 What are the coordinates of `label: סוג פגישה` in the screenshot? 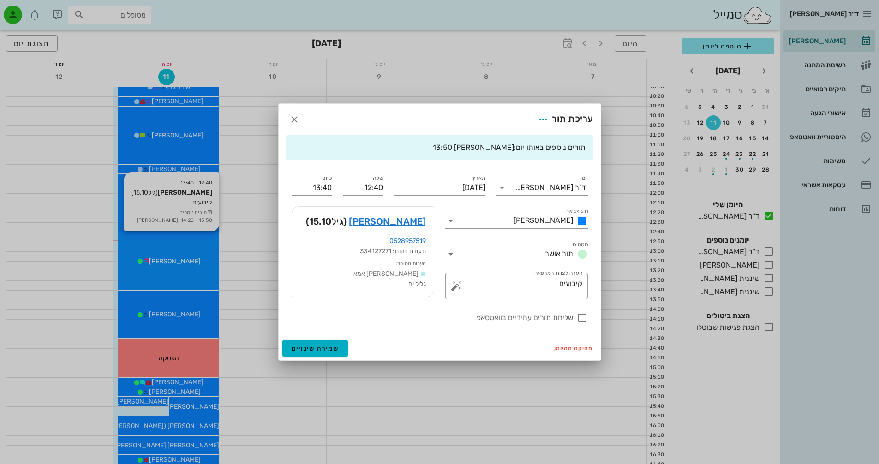 It's located at (577, 211).